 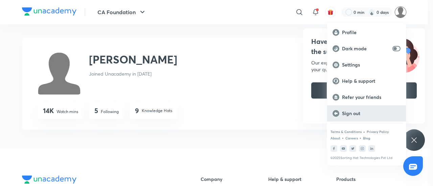 What do you see at coordinates (367, 138) in the screenshot?
I see `p: Blog` at bounding box center [367, 138].